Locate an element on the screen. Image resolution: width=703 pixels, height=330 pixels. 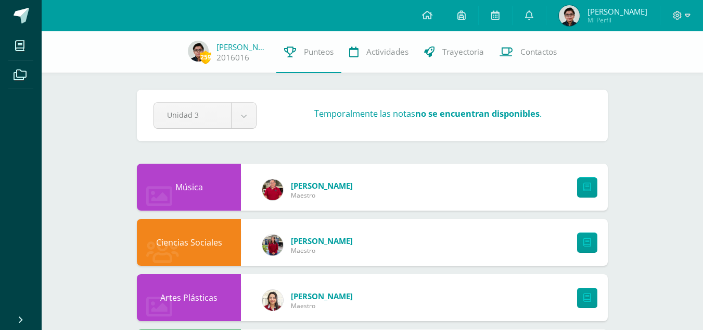
a: Contactos is located at coordinates (528, 52).